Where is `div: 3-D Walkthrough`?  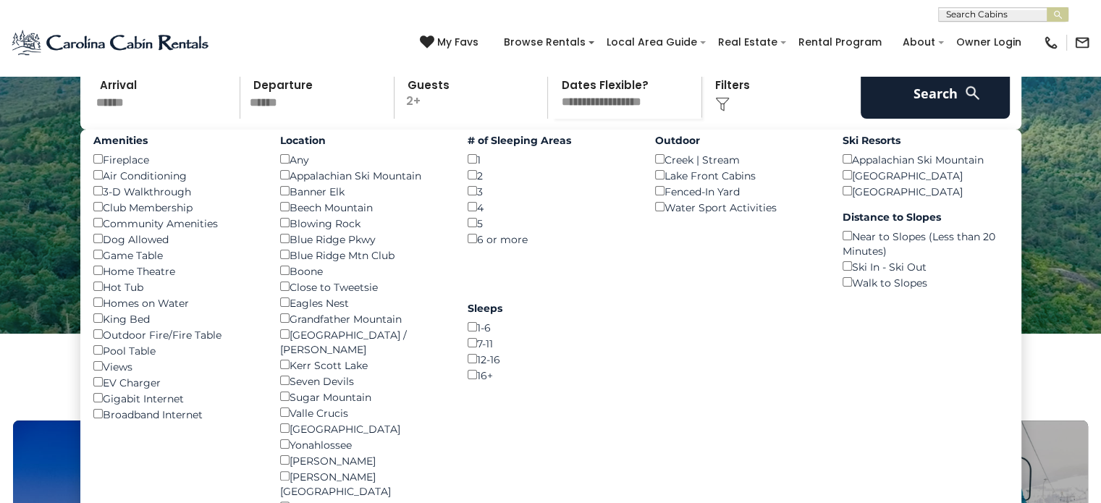
div: 3-D Walkthrough is located at coordinates (176, 191).